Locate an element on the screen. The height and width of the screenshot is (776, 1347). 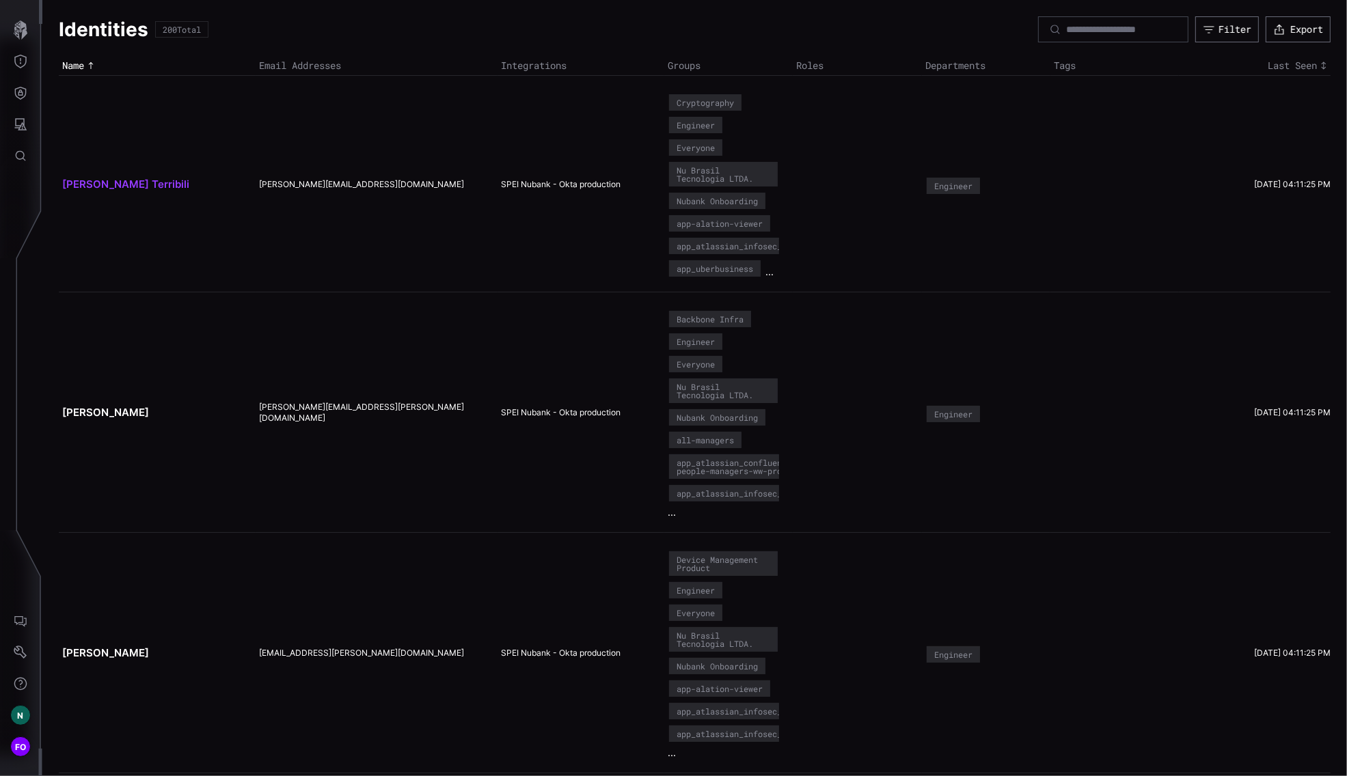
h1: Identities is located at coordinates (103, 29).